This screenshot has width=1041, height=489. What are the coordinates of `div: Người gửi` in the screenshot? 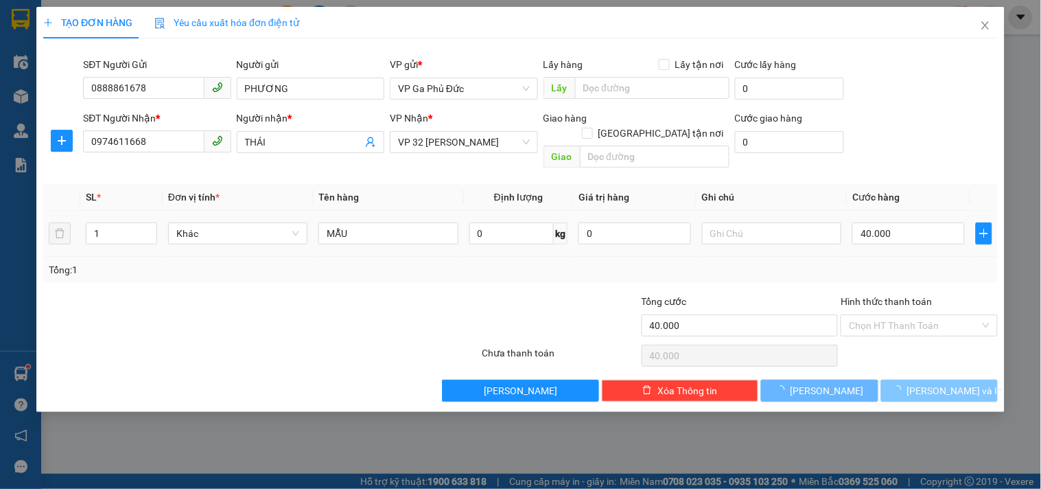 It's located at (310, 65).